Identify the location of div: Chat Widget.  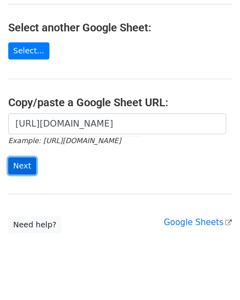
(213, 273).